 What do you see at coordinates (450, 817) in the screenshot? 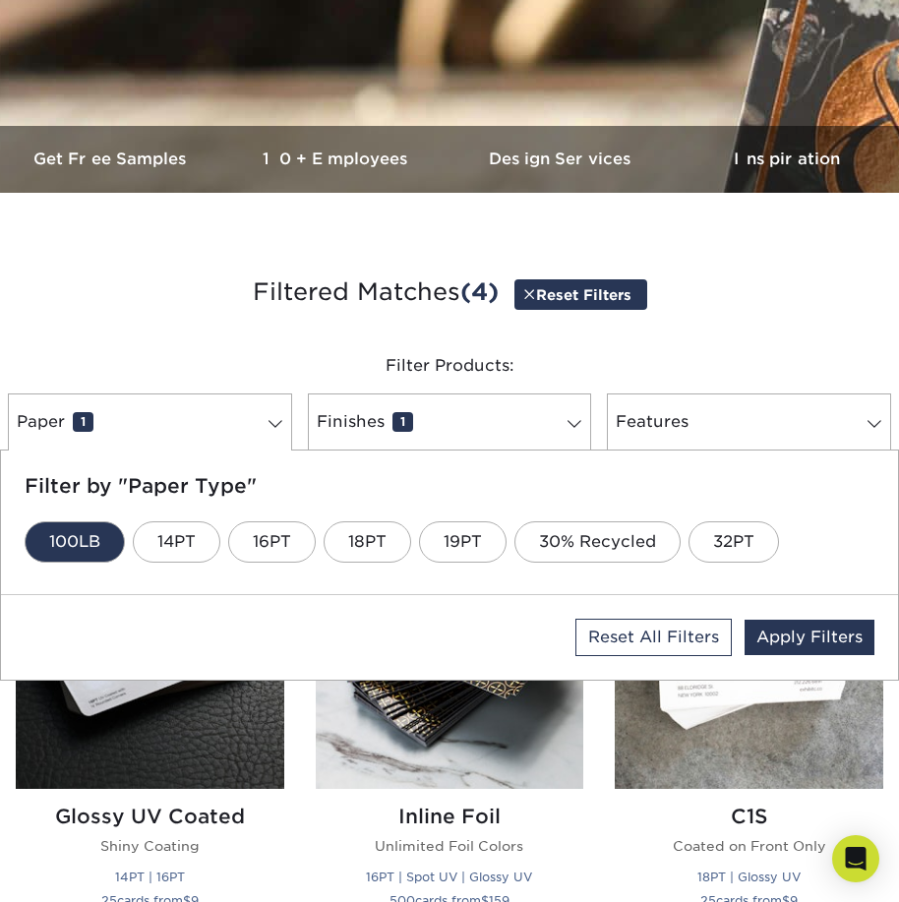
I see `h2: Inline Foil` at bounding box center [450, 817].